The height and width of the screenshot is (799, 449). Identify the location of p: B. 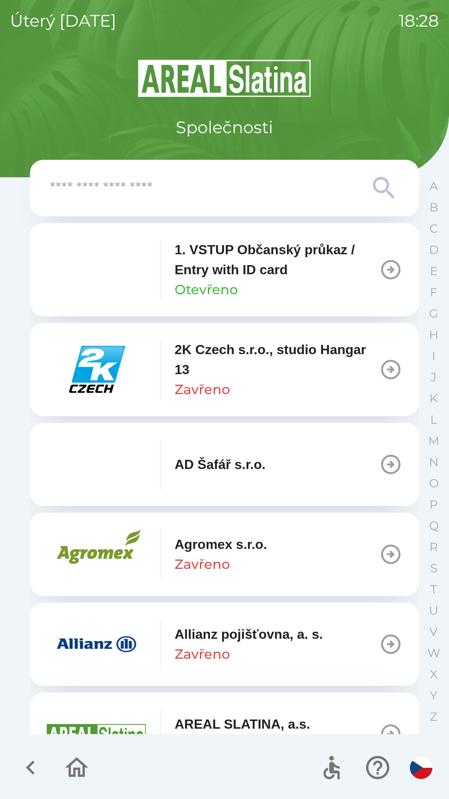
(434, 207).